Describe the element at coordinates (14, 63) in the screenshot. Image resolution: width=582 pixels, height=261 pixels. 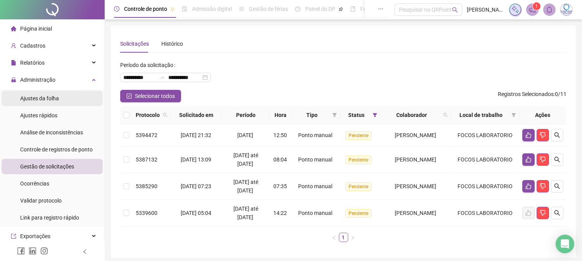
I see `span: file` at that location.